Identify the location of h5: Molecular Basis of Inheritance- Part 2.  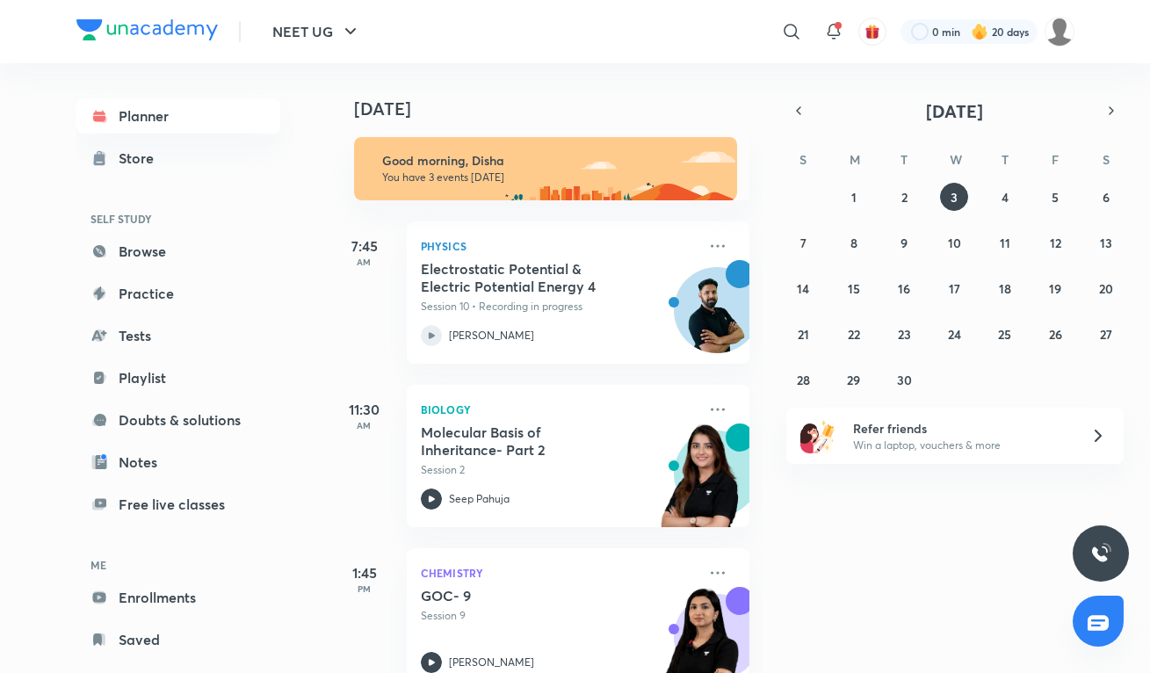
(530, 441).